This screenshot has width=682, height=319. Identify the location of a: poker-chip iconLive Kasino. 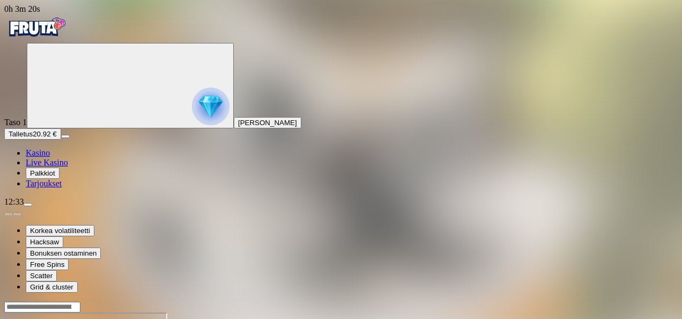
(47, 162).